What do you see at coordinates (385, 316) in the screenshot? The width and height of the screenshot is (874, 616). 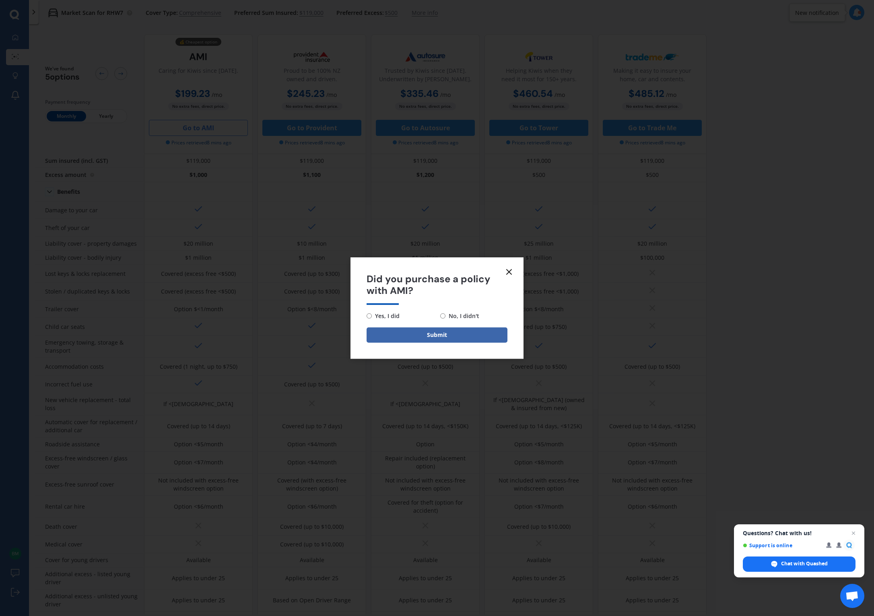 I see `span: Yes, I did` at bounding box center [385, 316].